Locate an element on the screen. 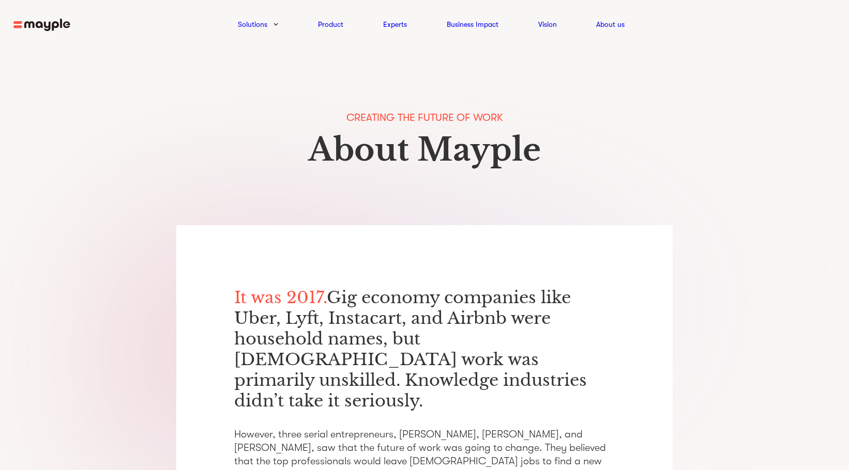  img: mayple-logo is located at coordinates (42, 25).